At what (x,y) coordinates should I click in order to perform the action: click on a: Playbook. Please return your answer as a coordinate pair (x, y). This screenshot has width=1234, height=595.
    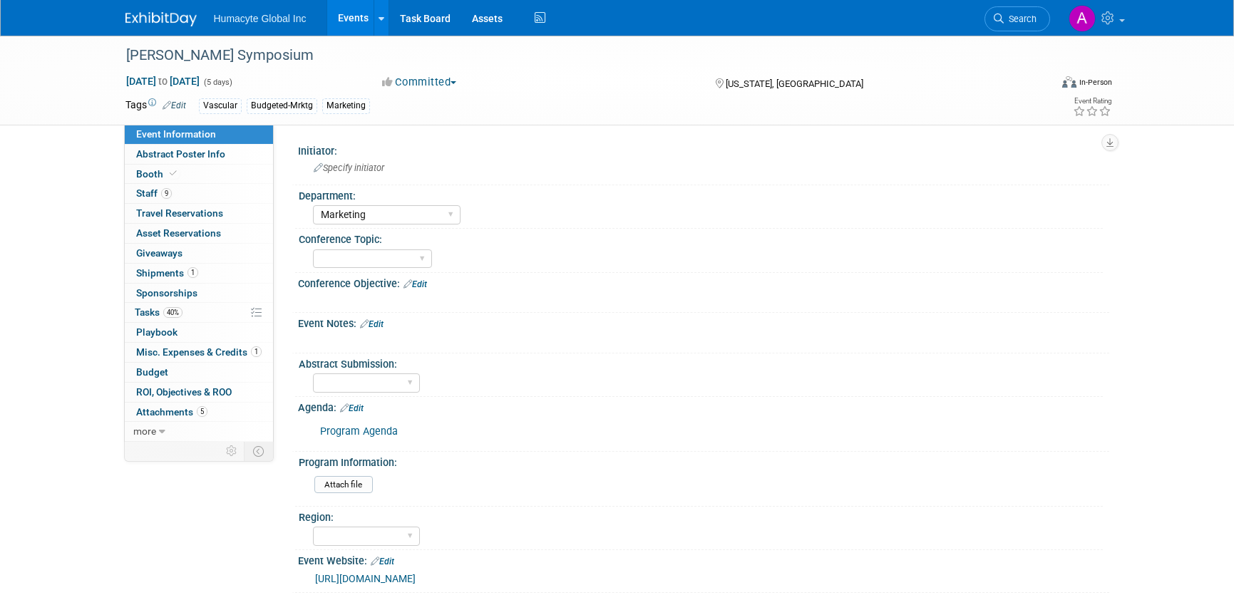
    Looking at the image, I should click on (199, 332).